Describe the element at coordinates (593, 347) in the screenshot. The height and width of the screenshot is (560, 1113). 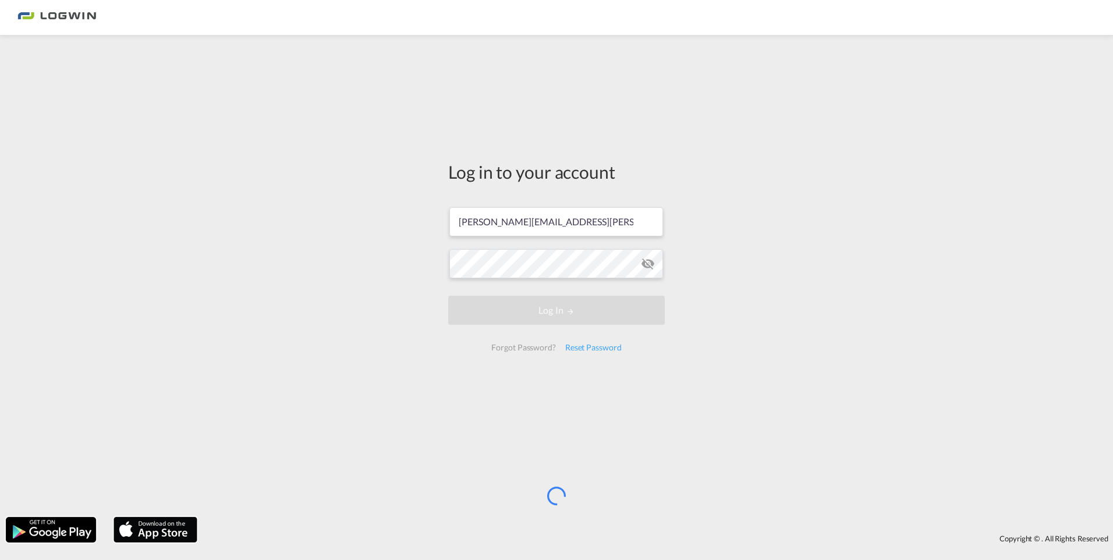
I see `div: Reset Password` at that location.